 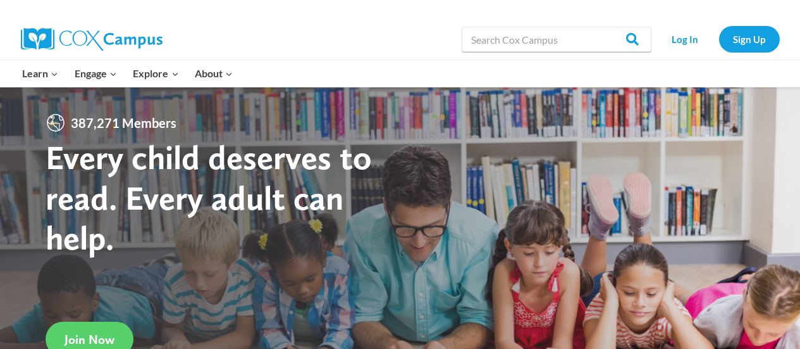 What do you see at coordinates (40, 73) in the screenshot?
I see `span: Learn` at bounding box center [40, 73].